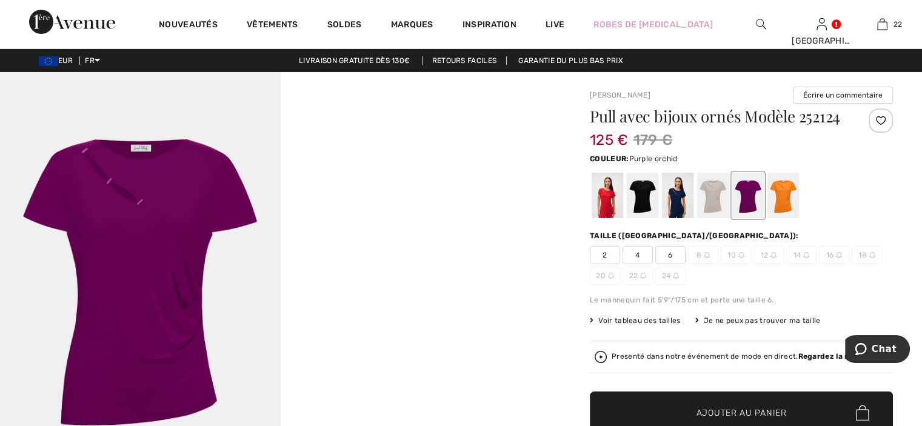  Describe the element at coordinates (670, 255) in the screenshot. I see `span: 6` at that location.